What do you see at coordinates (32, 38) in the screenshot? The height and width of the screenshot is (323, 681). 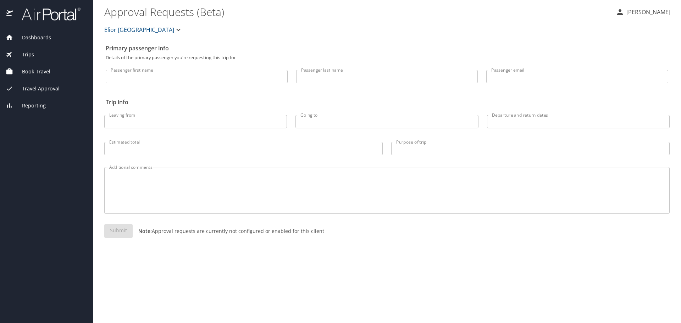 I see `span: Dashboards` at bounding box center [32, 38].